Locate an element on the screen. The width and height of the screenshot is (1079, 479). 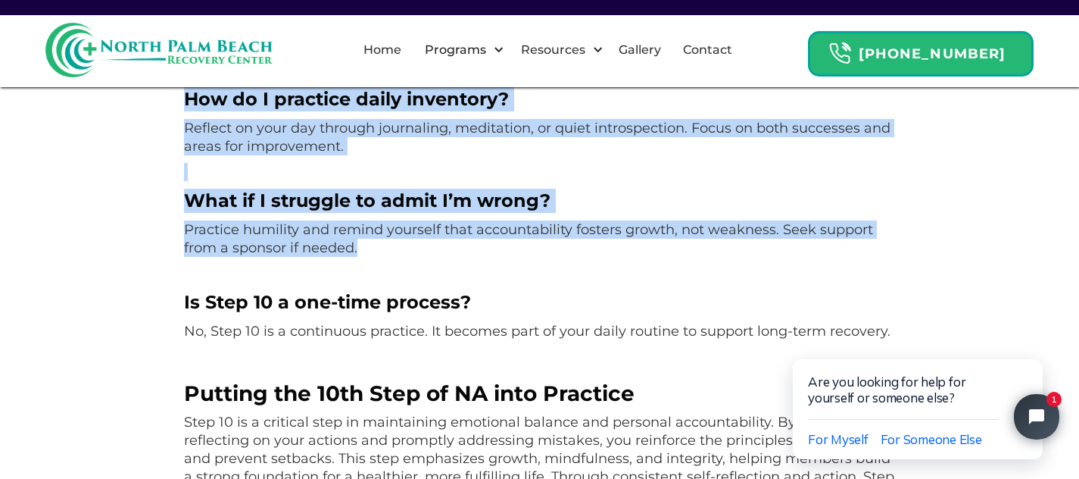
img: Header Calendar Icons is located at coordinates (840, 53).